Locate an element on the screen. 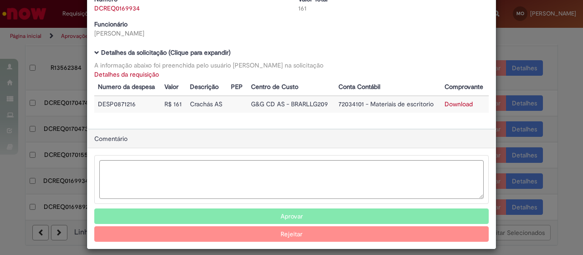 The height and width of the screenshot is (255, 583). a: DCREQ0169934 is located at coordinates (117, 8).